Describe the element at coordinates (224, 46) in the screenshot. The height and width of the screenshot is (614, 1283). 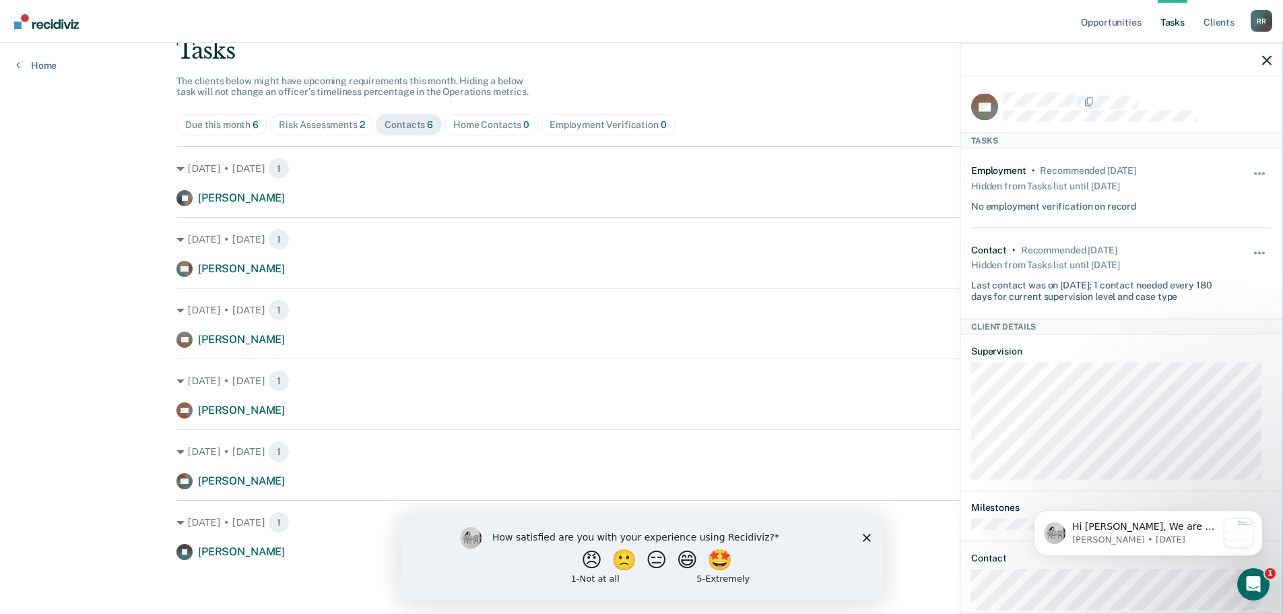
I see `button: 2` at that location.